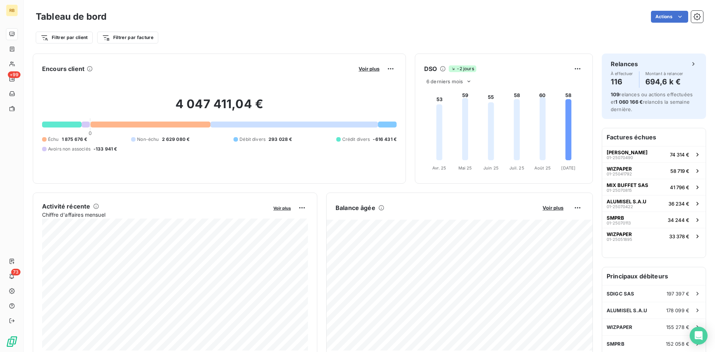  What do you see at coordinates (654, 137) in the screenshot?
I see `h6: Factures échues` at bounding box center [654, 137].